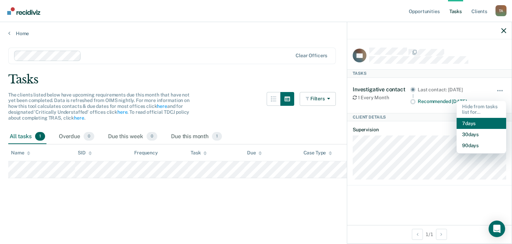  Describe the element at coordinates (442, 234) in the screenshot. I see `button: Next Client` at that location.